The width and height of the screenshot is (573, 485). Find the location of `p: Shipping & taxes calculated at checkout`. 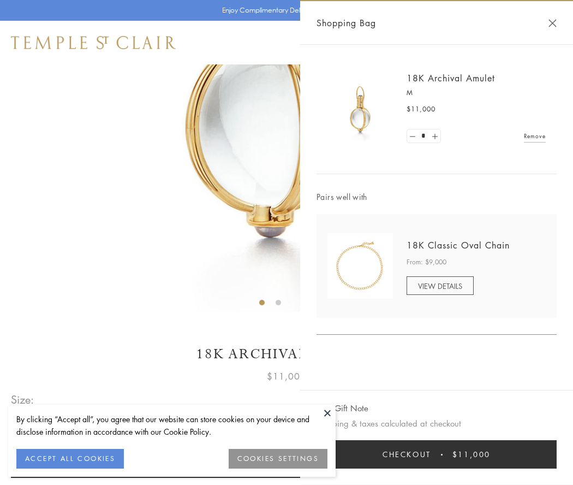

p: Shipping & taxes calculated at checkout is located at coordinates (437, 423).